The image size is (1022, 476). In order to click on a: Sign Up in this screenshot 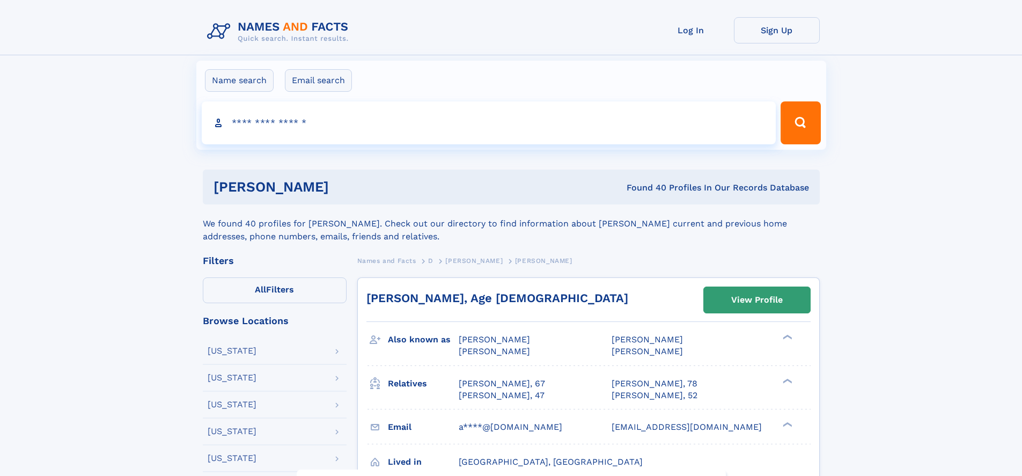, I will do `click(777, 30)`.